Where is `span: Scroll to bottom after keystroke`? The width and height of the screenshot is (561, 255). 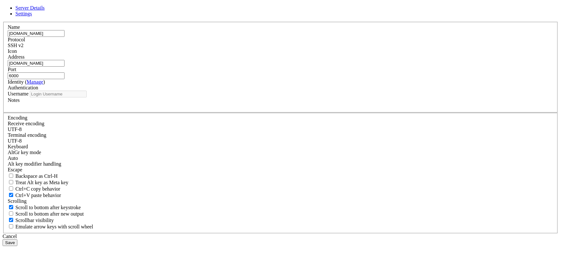 span: Scroll to bottom after keystroke is located at coordinates (48, 208).